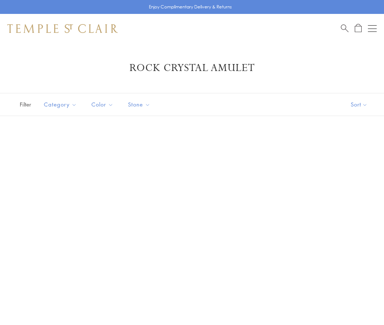 The image size is (384, 325). Describe the element at coordinates (190, 7) in the screenshot. I see `p: Enjoy Complimentary Delivery & Returns` at that location.